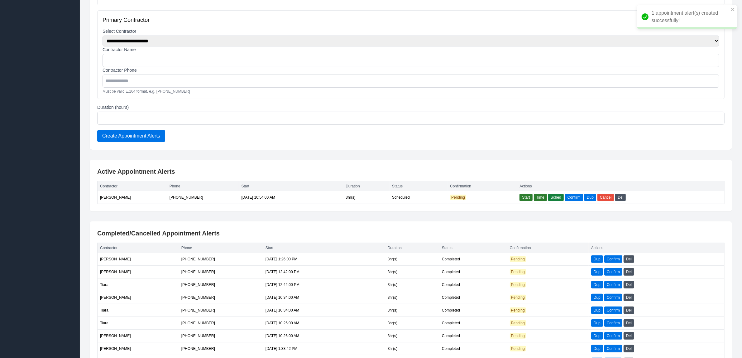 The image size is (742, 358). Describe the element at coordinates (411, 31) in the screenshot. I see `label: Select Contractor` at that location.